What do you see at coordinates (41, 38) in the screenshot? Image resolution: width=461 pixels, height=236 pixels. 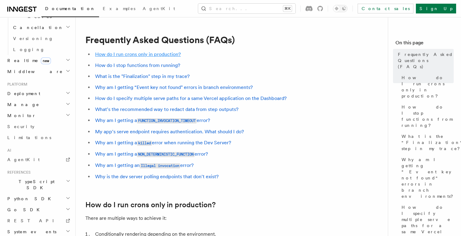 I see `a: Versioning` at bounding box center [41, 38].